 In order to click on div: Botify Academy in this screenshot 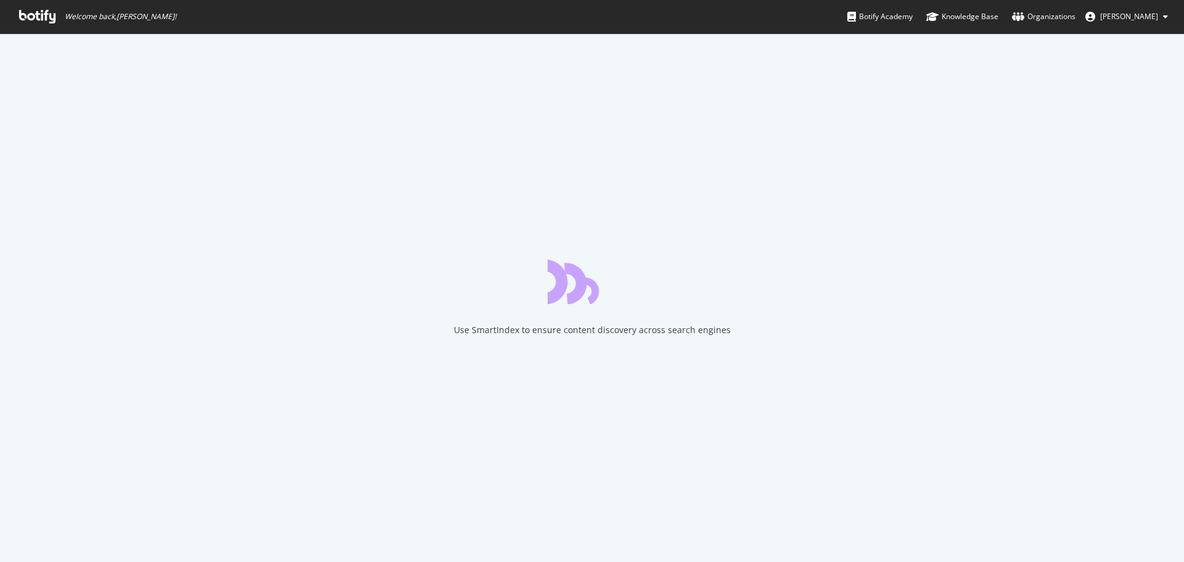, I will do `click(880, 17)`.